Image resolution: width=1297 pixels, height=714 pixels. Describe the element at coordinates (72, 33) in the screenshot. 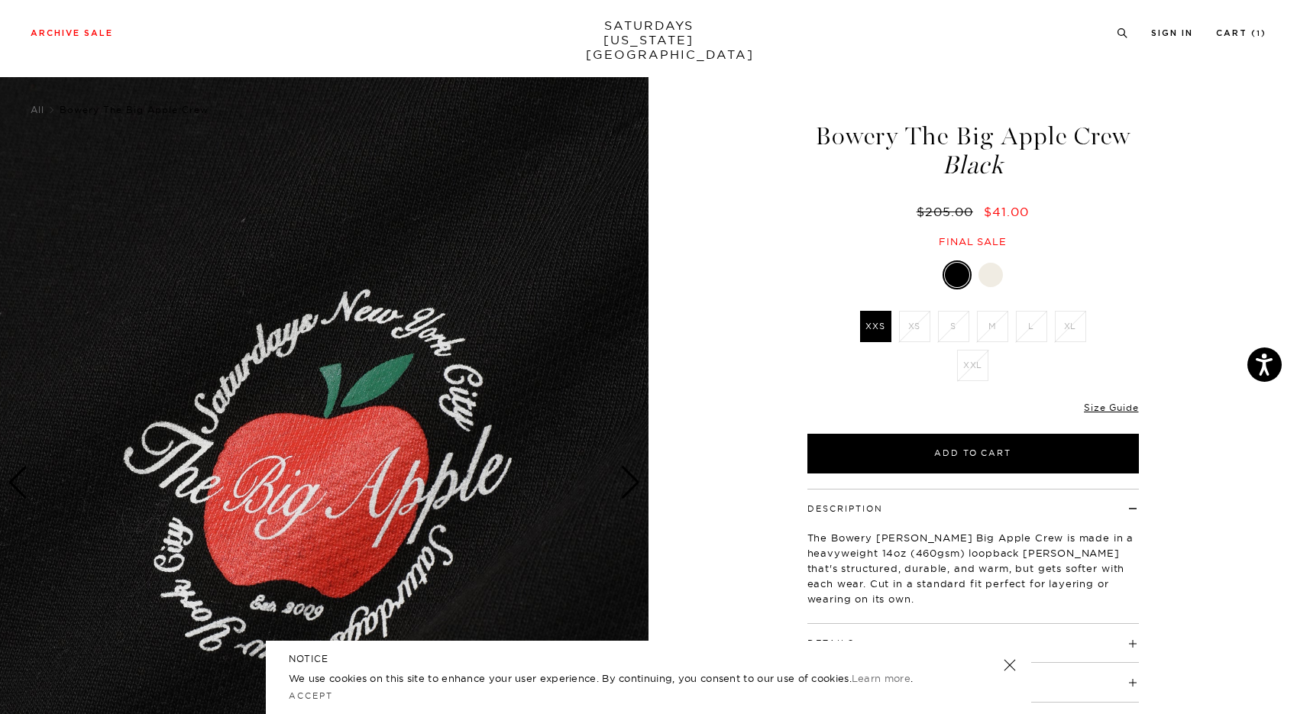

I see `a: Archive Sale` at that location.